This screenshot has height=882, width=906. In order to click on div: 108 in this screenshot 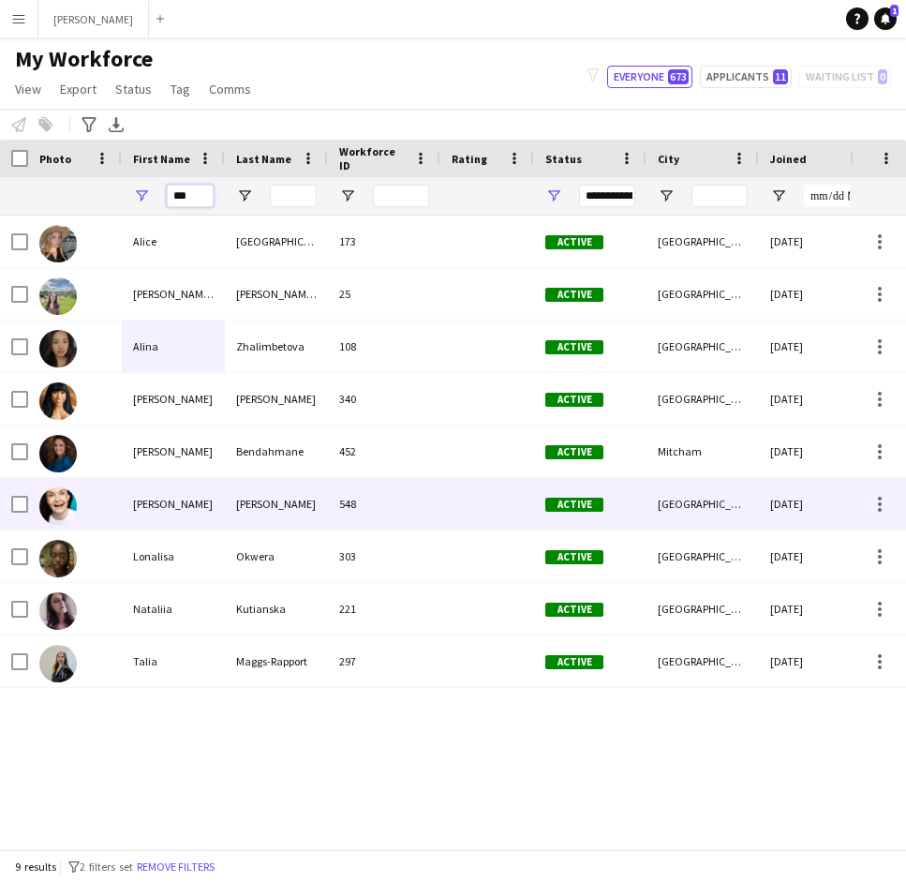, I will do `click(384, 346)`.